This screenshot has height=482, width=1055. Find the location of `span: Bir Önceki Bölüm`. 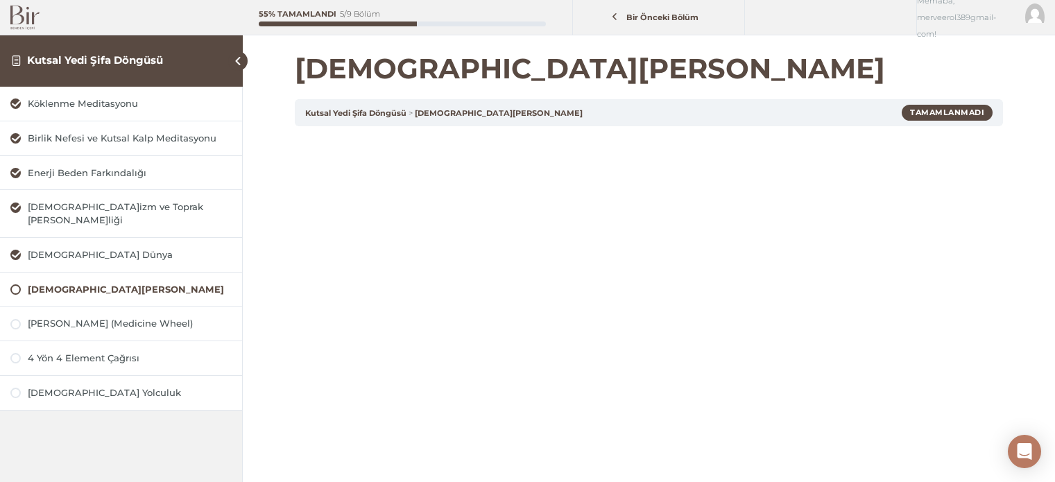

span: Bir Önceki Bölüm is located at coordinates (662, 17).